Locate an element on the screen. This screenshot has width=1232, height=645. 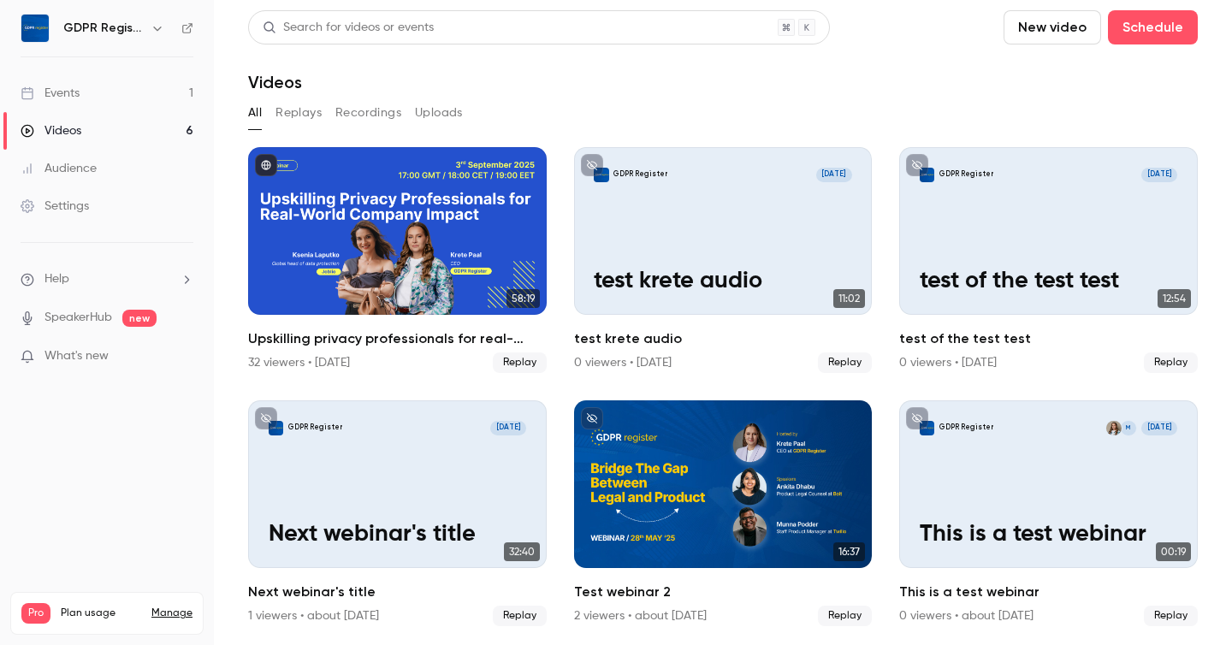
li: Upskilling privacy professionals for real-world company impact is located at coordinates (397, 260).